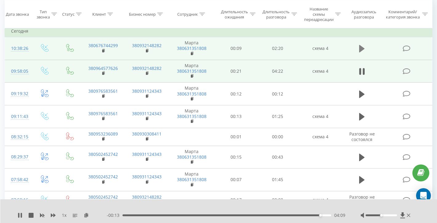  Describe the element at coordinates (103, 68) in the screenshot. I see `a: 380964577626` at that location.